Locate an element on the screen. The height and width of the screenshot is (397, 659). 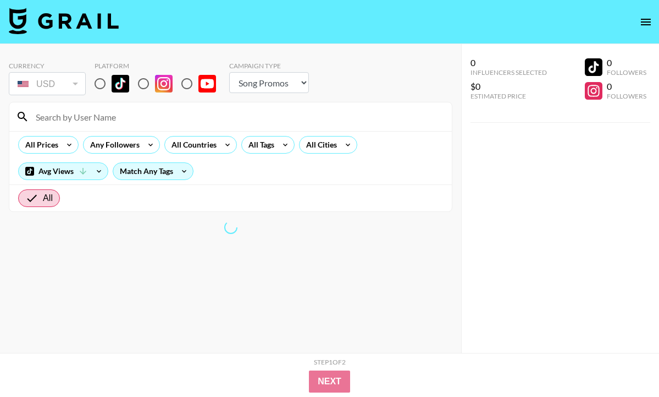
div: Campaign Type is located at coordinates (269, 65).